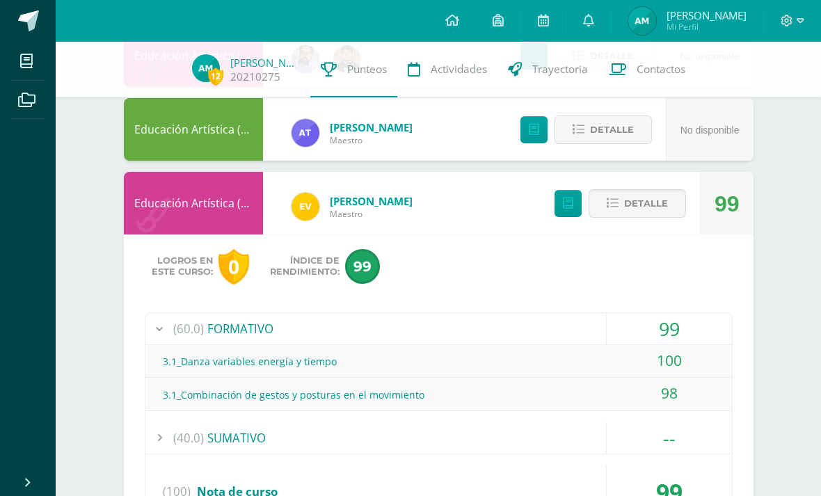  Describe the element at coordinates (362, 266) in the screenshot. I see `span: 99` at that location.